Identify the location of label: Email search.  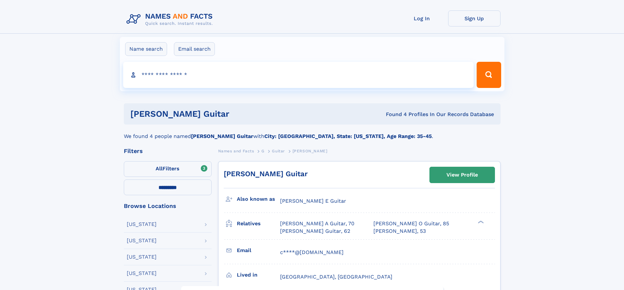
(194, 49).